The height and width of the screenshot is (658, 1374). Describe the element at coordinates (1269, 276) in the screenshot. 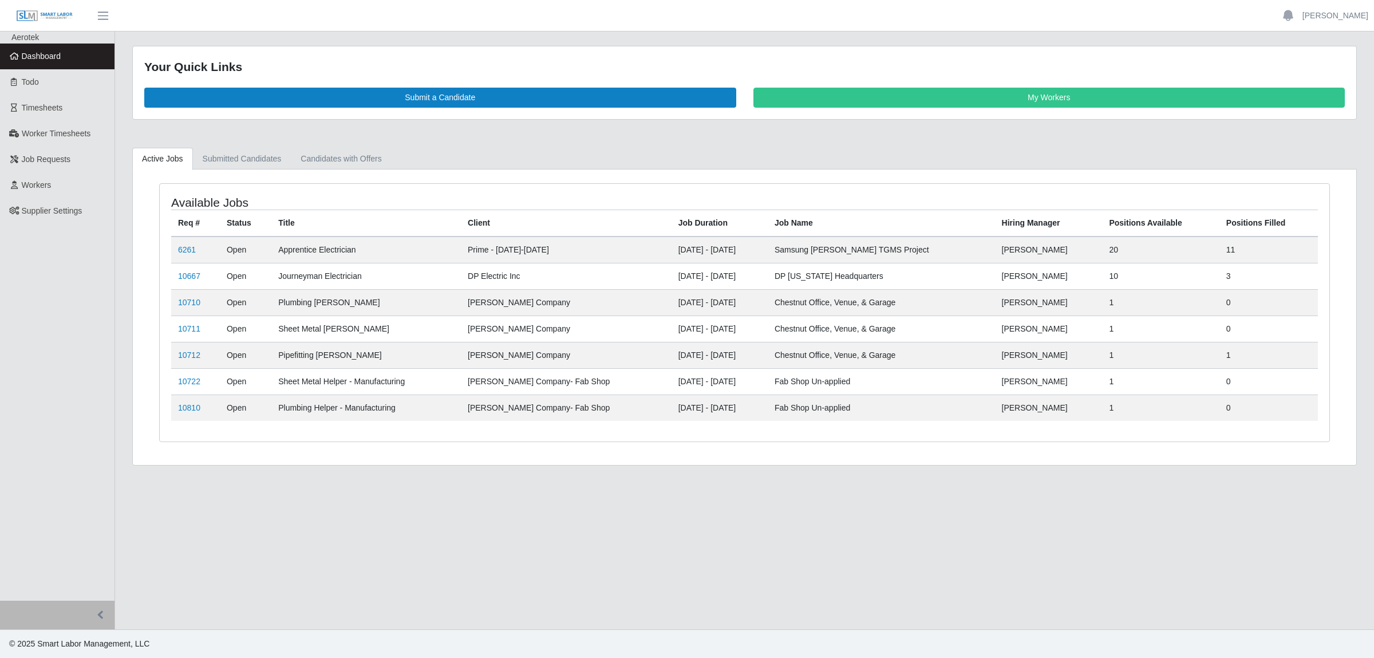

I see `td: 3` at that location.